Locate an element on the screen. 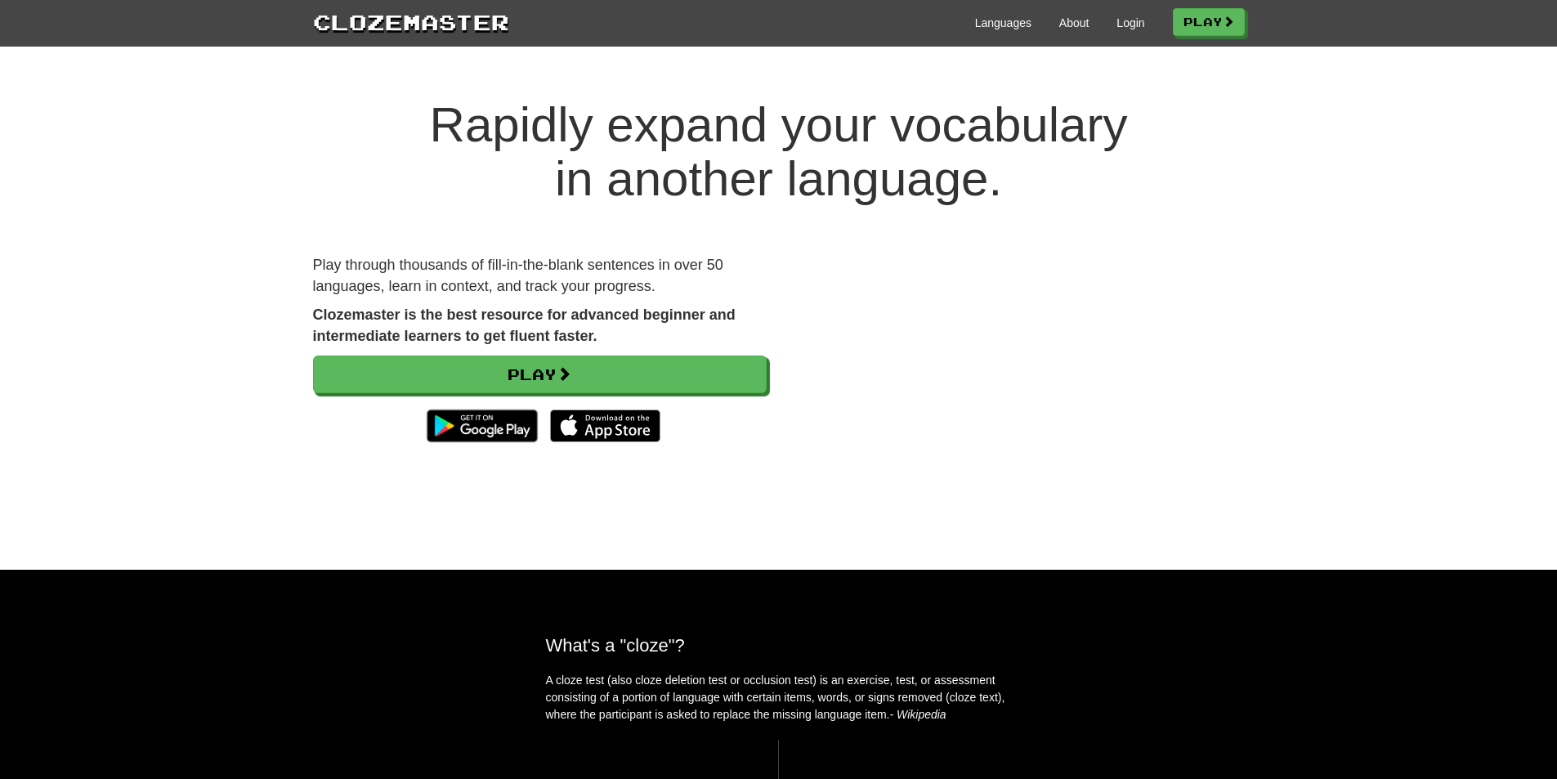  strong: Clozemaster is the best resource for advanced beginner and intermediate learners to get fluent fa... is located at coordinates (524, 325).